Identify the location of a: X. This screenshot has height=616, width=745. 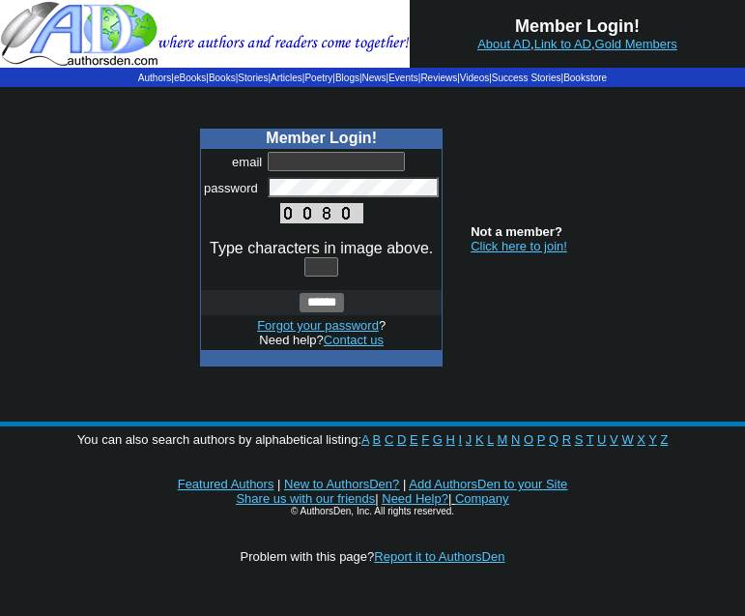
(641, 439).